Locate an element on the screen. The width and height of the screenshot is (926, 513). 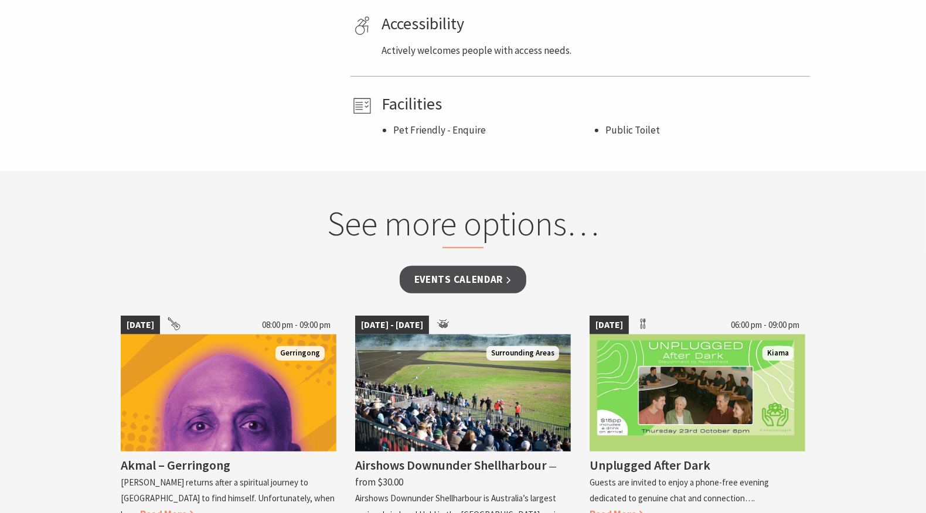
li: Public Toilet is located at coordinates (705, 130).